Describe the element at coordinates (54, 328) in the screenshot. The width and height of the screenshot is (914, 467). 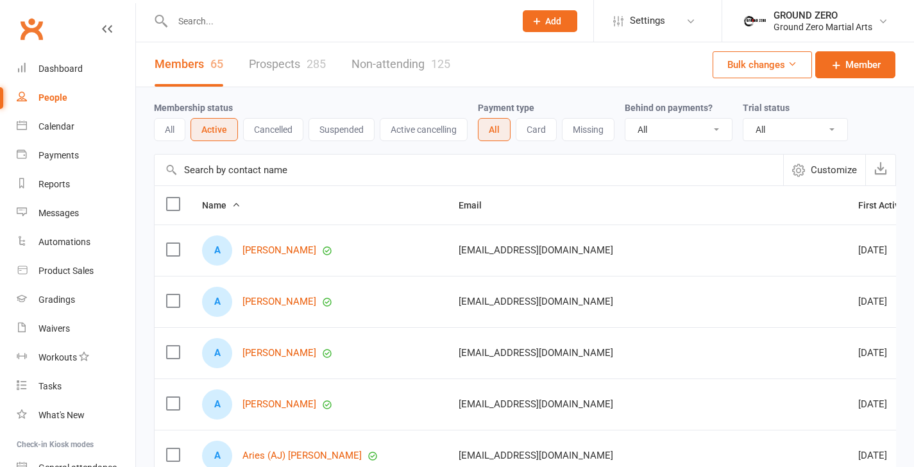
I see `div: Waivers` at that location.